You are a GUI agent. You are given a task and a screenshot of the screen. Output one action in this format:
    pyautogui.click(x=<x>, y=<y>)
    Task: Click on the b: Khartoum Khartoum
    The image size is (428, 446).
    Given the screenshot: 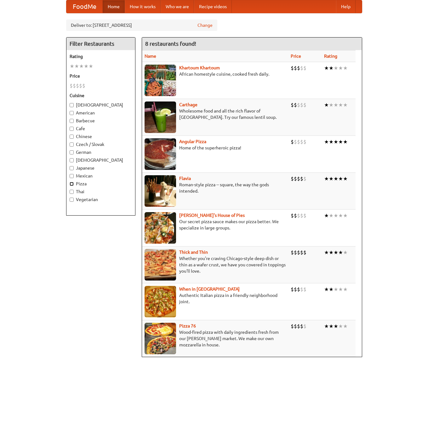 What is the action you would take?
    pyautogui.click(x=199, y=68)
    